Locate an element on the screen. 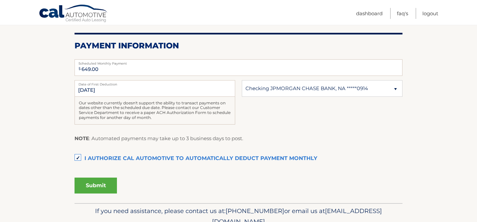 The width and height of the screenshot is (477, 222). label: Date of First Deduction is located at coordinates (155, 83).